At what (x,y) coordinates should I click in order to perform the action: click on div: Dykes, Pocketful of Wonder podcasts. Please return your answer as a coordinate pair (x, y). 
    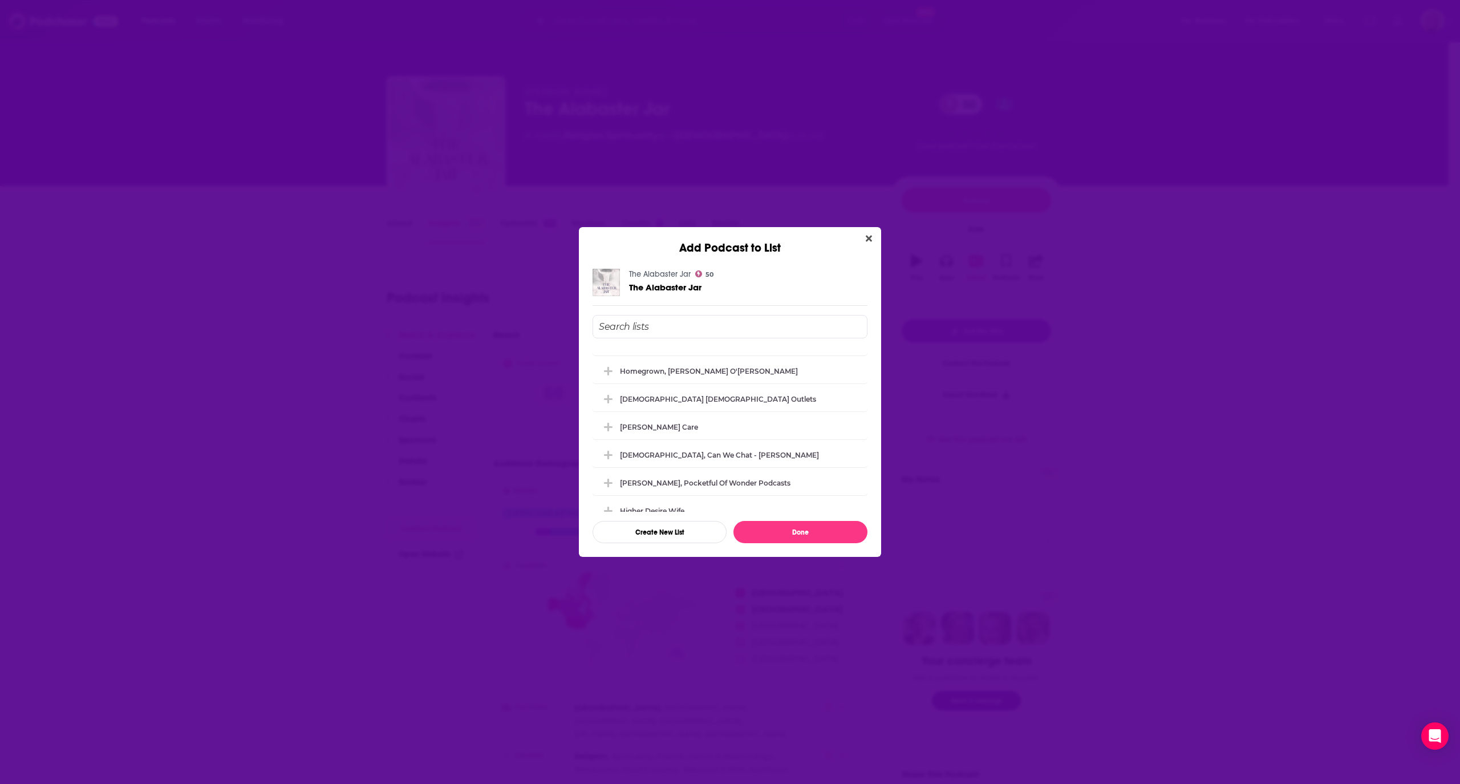
    Looking at the image, I should click on (730, 482).